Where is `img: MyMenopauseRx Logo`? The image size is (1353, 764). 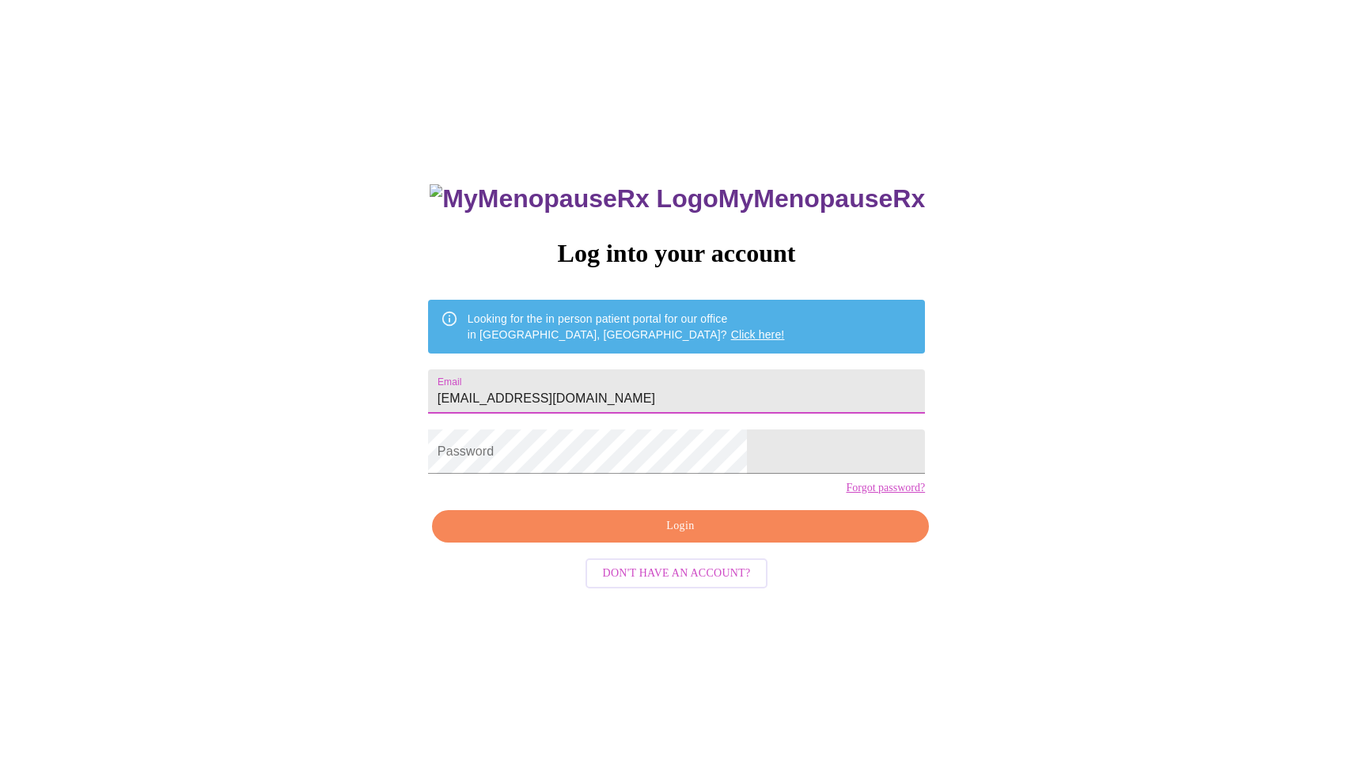
img: MyMenopauseRx Logo is located at coordinates (574, 199).